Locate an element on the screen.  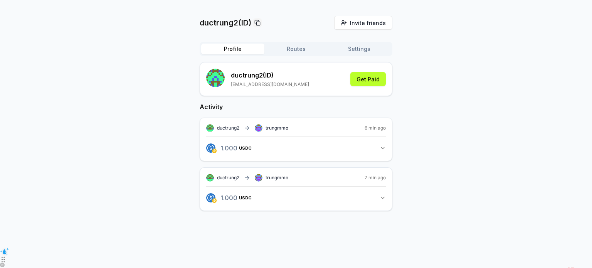
button: Settings is located at coordinates (359, 49).